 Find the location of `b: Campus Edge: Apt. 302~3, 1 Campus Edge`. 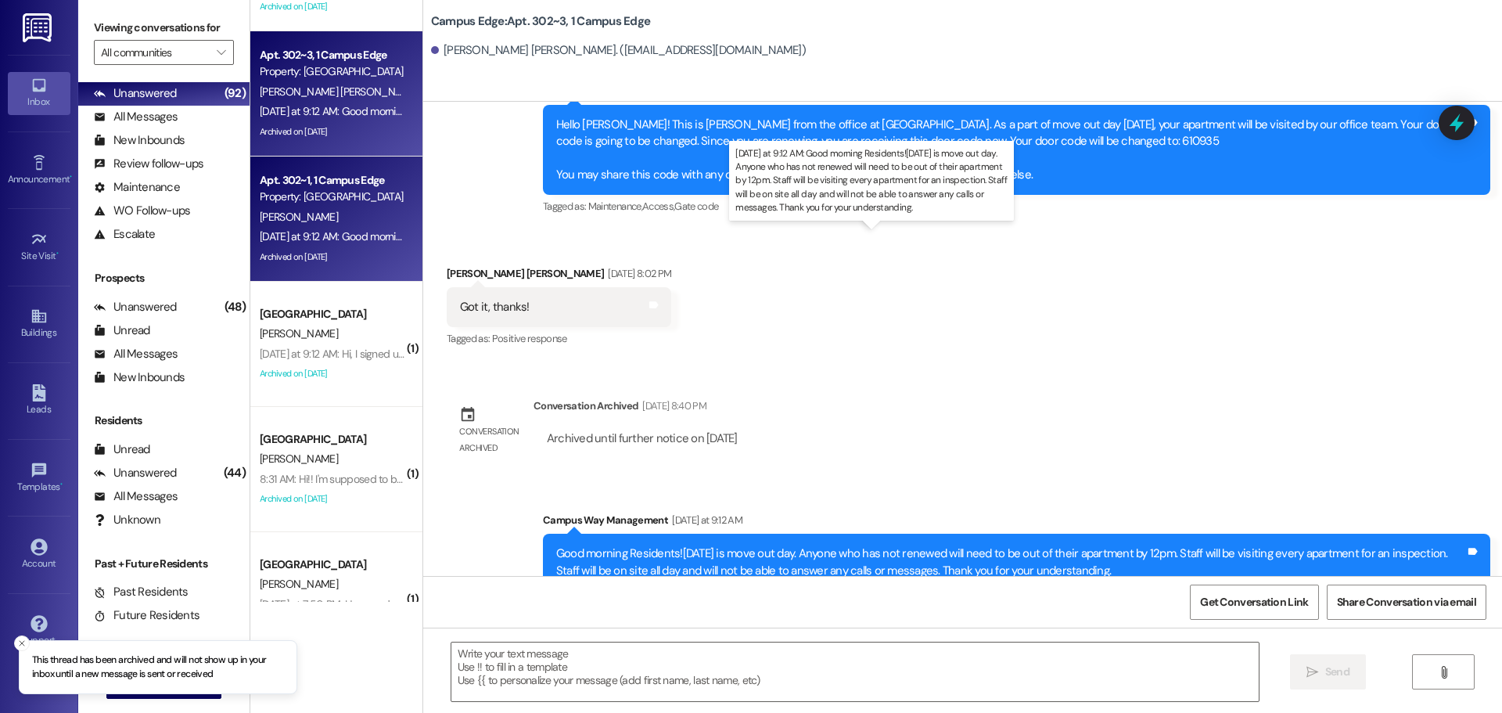

b: Campus Edge: Apt. 302~3, 1 Campus Edge is located at coordinates (540, 21).